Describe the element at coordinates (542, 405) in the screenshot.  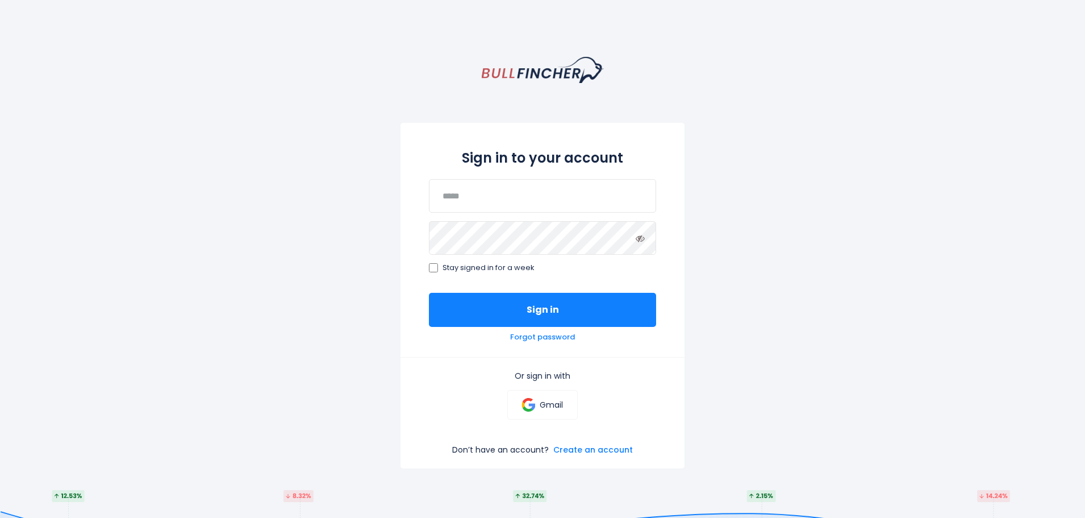
I see `a: Gmail` at that location.